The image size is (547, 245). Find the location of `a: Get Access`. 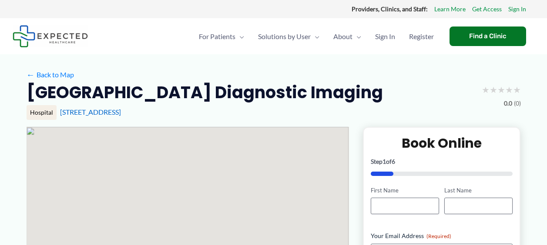

a: Get Access is located at coordinates (487, 9).